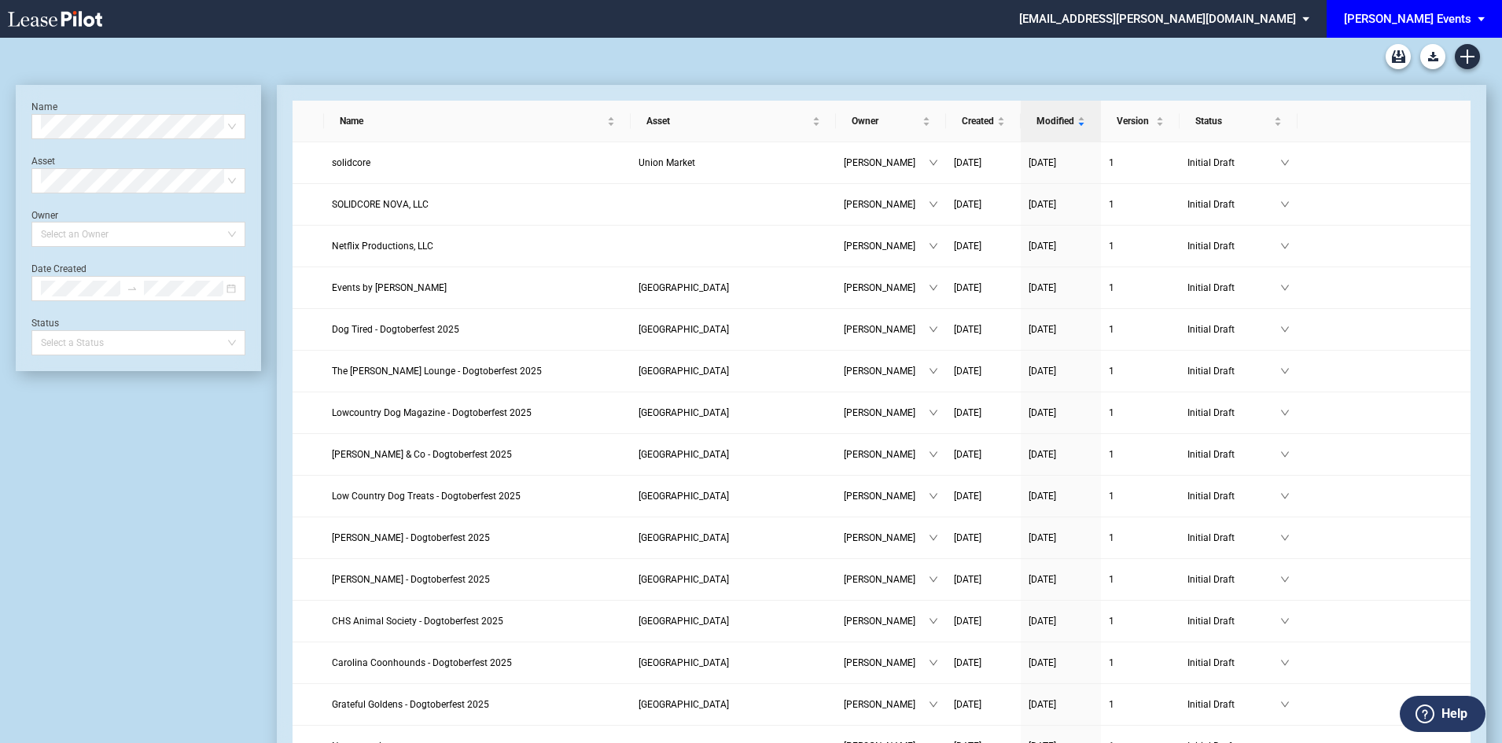  Describe the element at coordinates (437, 371) in the screenshot. I see `span: The Barker Lounge - Dogtoberfest 2025` at that location.